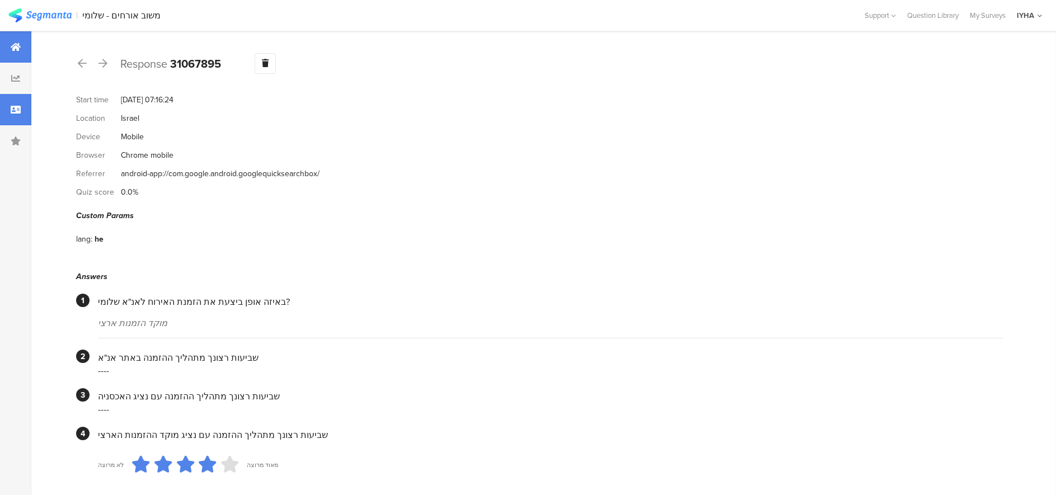  I want to click on div: Mobile, so click(132, 136).